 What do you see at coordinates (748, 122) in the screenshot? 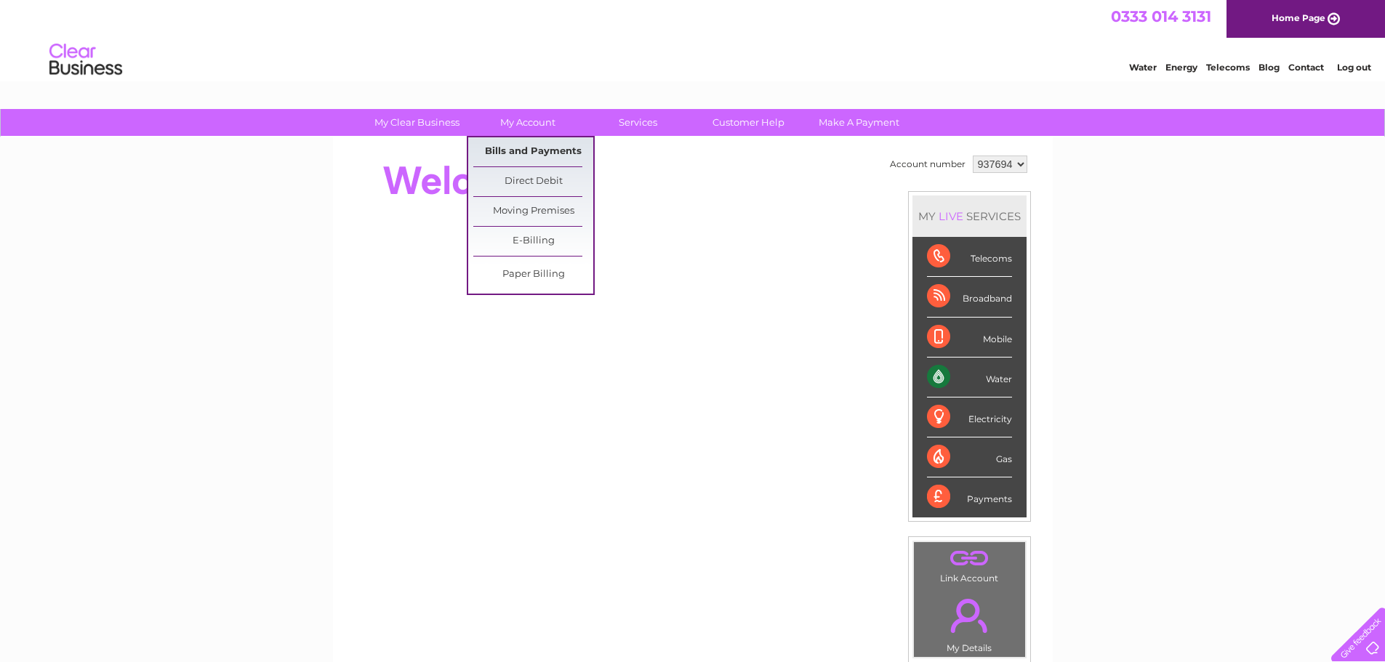
I see `a: Customer Help` at bounding box center [748, 122].